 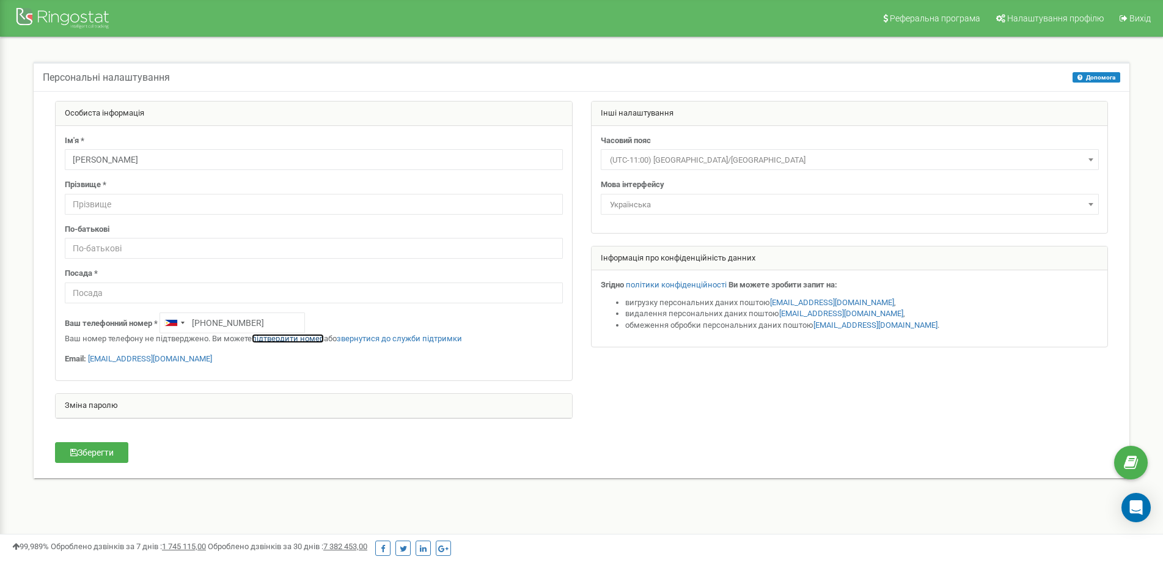 I want to click on input: Ім'я, so click(x=313, y=159).